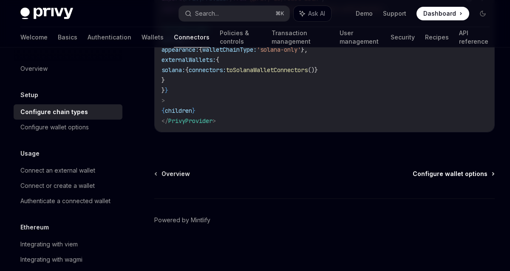 This screenshot has height=271, width=510. Describe the element at coordinates (207, 14) in the screenshot. I see `div: Search...` at that location.